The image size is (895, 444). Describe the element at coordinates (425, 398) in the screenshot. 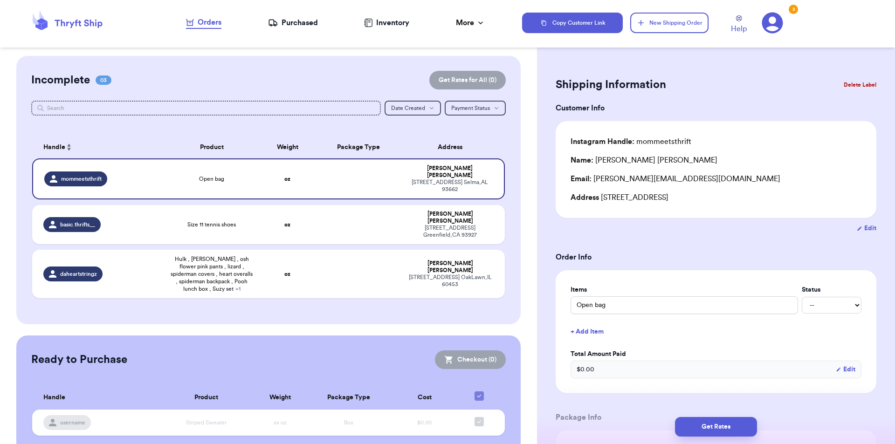

I see `th: Cost` at that location.